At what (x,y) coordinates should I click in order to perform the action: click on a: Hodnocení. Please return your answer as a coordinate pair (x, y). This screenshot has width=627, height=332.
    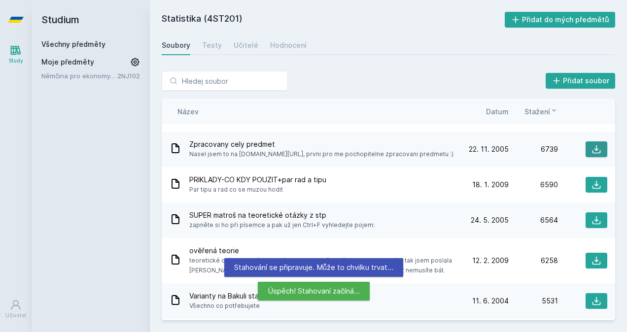
    Looking at the image, I should click on (288, 45).